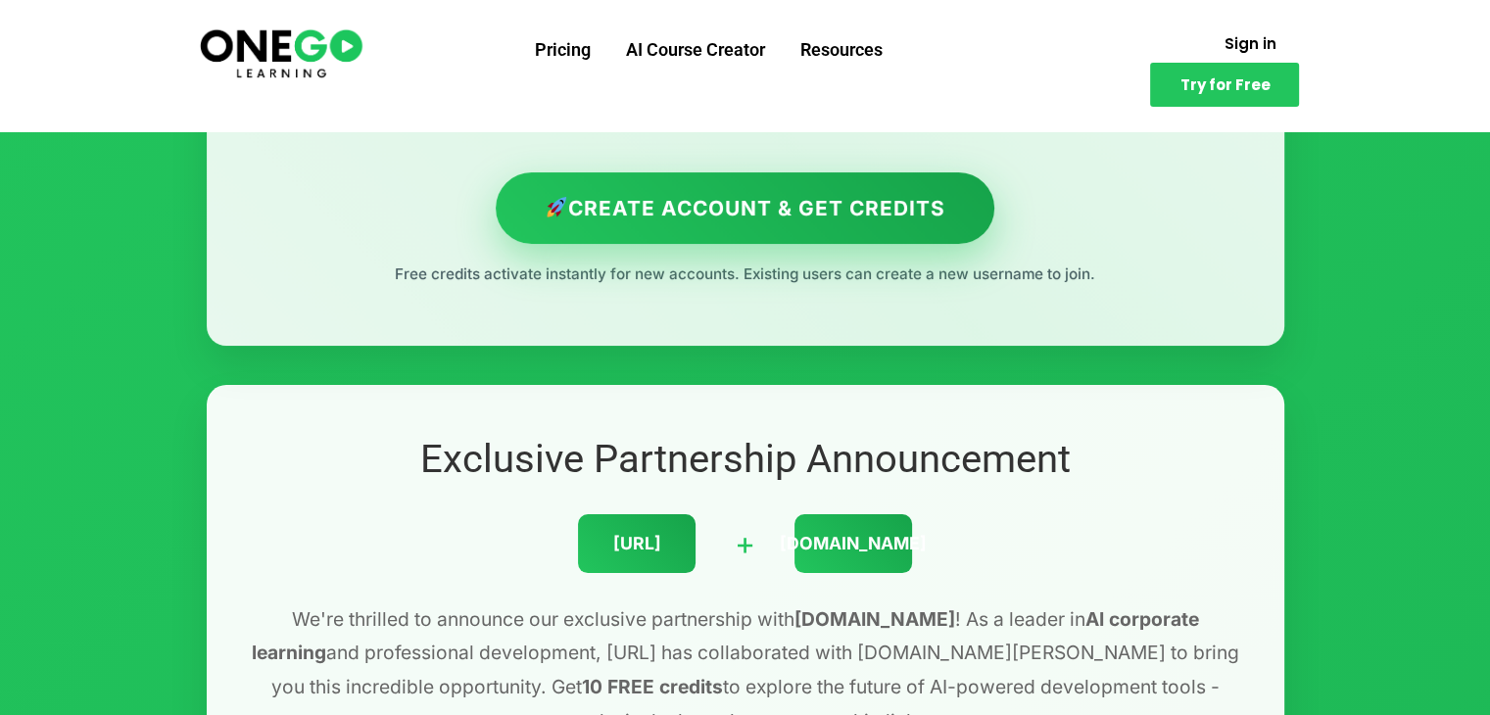 Image resolution: width=1490 pixels, height=715 pixels. Describe the element at coordinates (562, 50) in the screenshot. I see `a: Pricing` at that location.